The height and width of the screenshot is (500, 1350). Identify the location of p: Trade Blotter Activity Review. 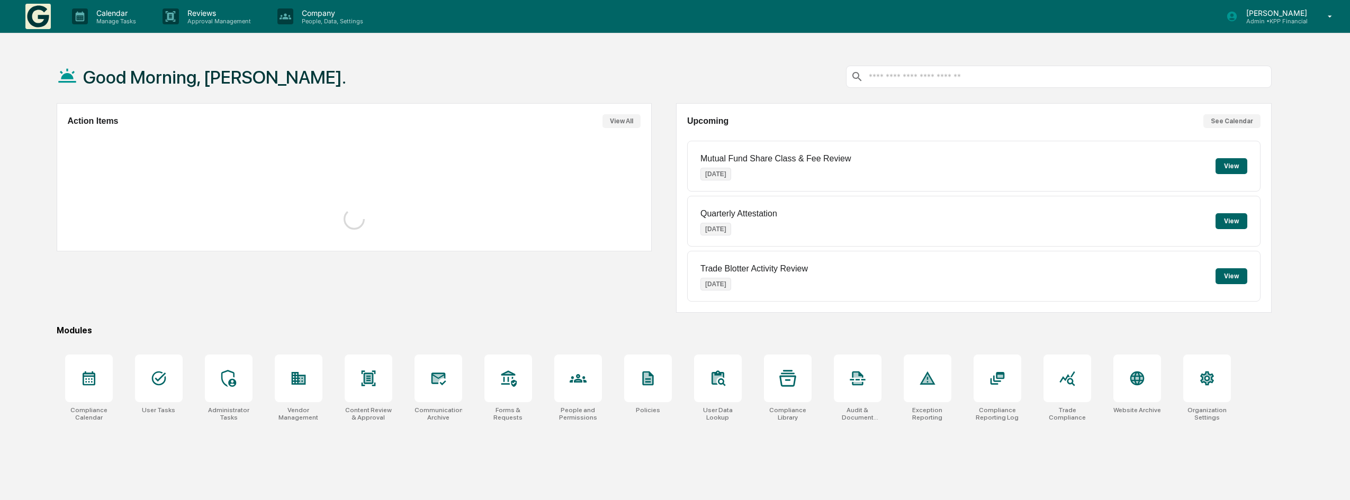
(754, 269).